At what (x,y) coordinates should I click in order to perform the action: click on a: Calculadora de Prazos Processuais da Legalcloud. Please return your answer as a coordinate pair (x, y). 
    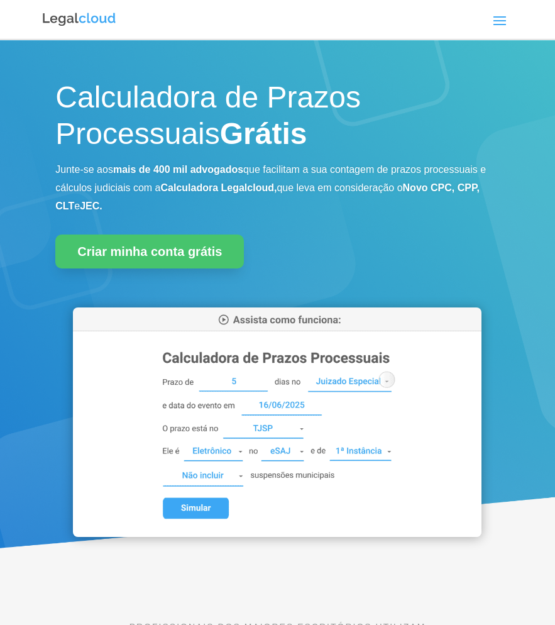
    Looking at the image, I should click on (277, 533).